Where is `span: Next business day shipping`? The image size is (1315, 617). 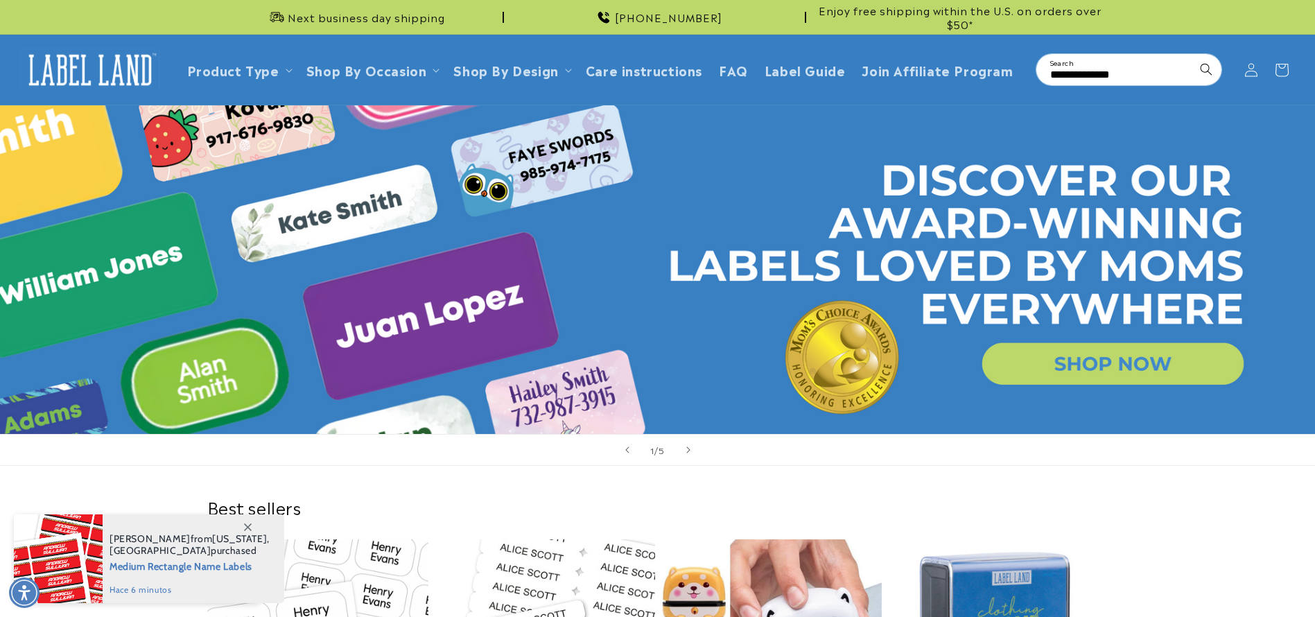 span: Next business day shipping is located at coordinates (366, 17).